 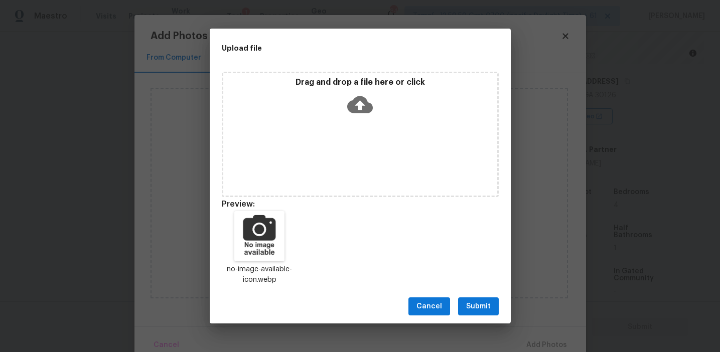 I want to click on span: Cancel, so click(x=429, y=307).